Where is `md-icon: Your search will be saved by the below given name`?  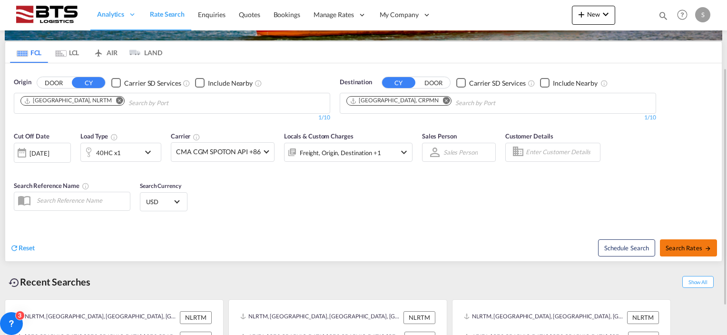
md-icon: Your search will be saved by the below given name is located at coordinates (86, 186).